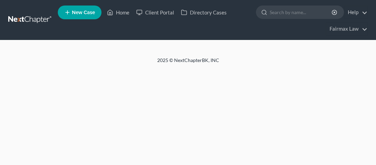 This screenshot has width=376, height=165. I want to click on a: Fairmax Law, so click(346, 29).